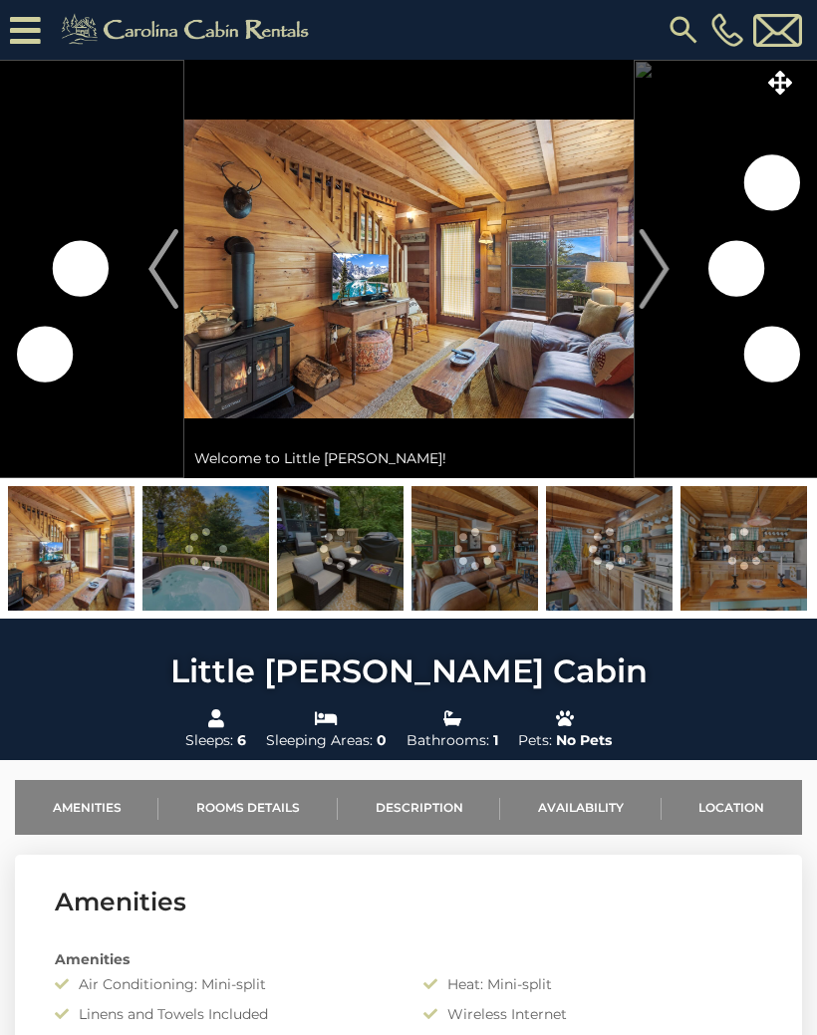 The width and height of the screenshot is (817, 1035). I want to click on div: Air Conditioning: Mini-split, so click(224, 984).